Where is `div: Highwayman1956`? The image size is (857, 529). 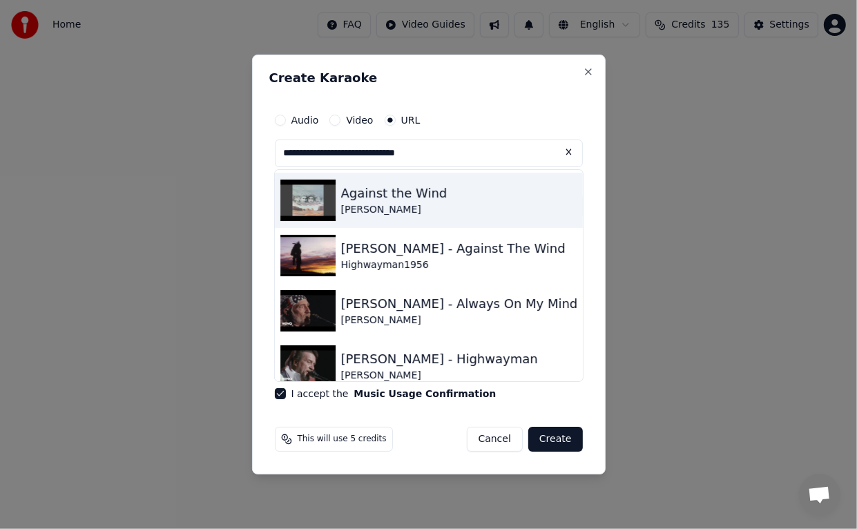
div: Highwayman1956 is located at coordinates (453, 265).